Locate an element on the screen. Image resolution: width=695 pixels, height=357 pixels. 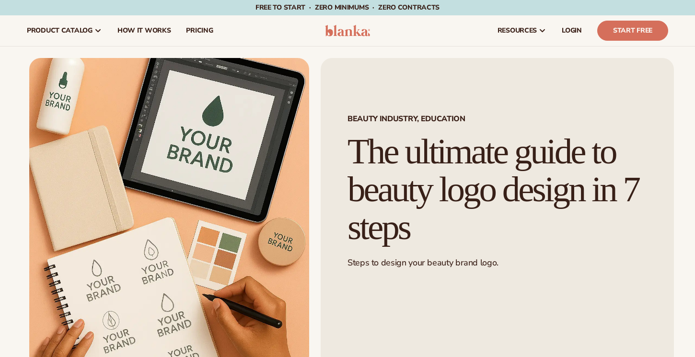
a: logo is located at coordinates (347, 31).